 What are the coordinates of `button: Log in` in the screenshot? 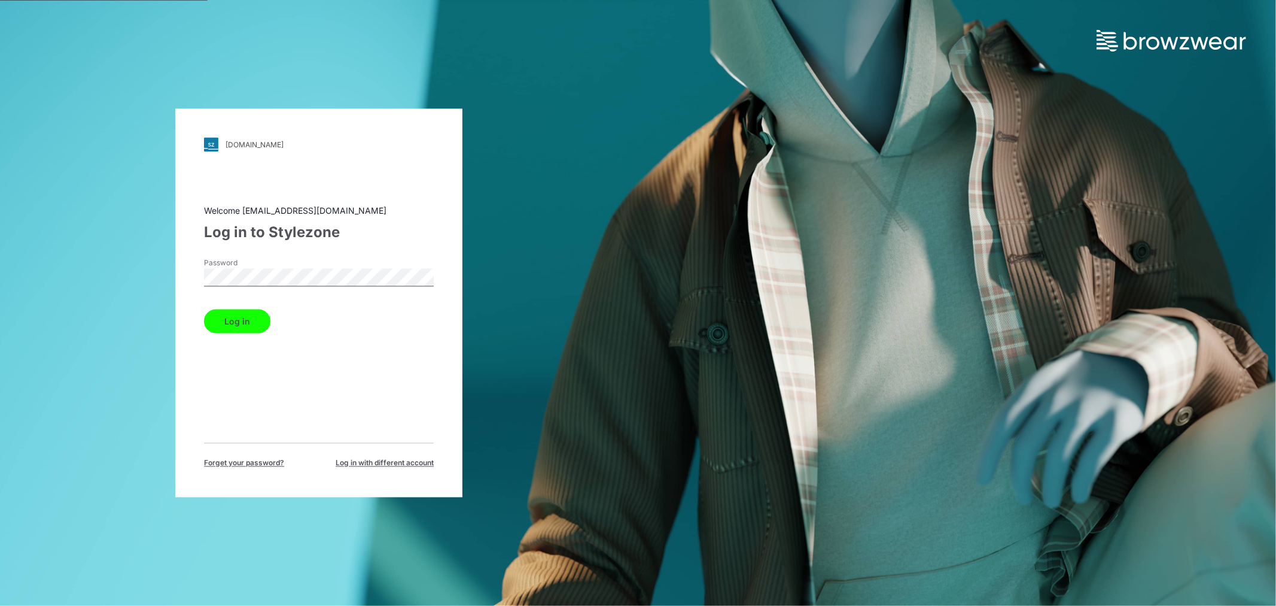 It's located at (237, 321).